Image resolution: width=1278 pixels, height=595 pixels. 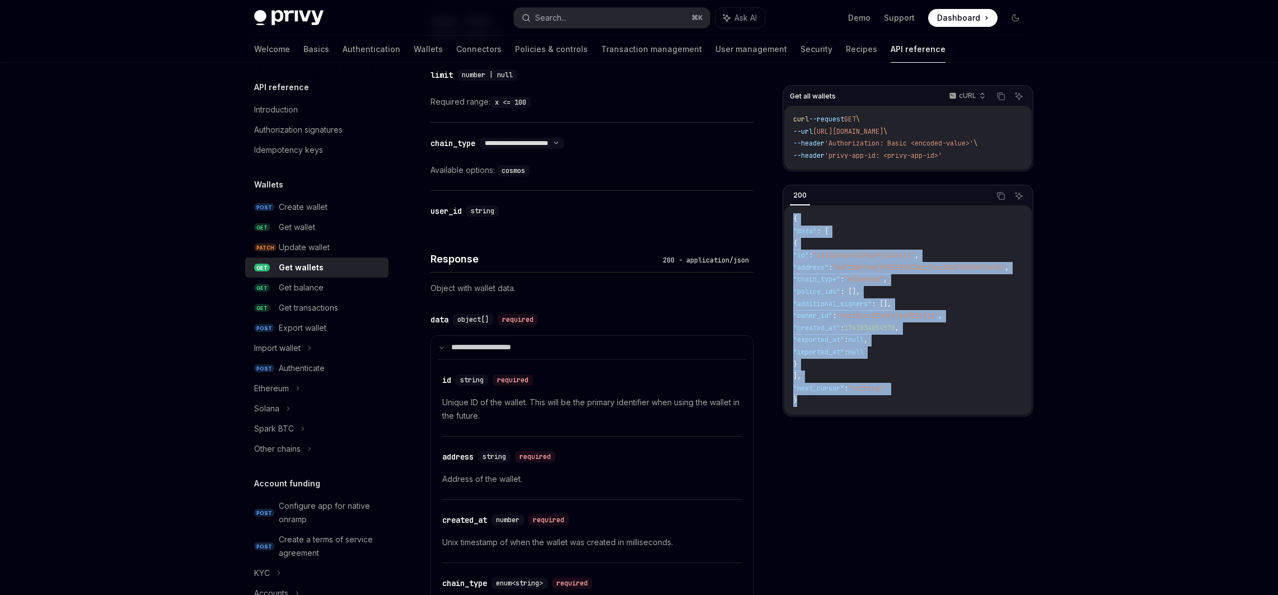 What do you see at coordinates (473, 320) in the screenshot?
I see `span: object[]` at bounding box center [473, 320].